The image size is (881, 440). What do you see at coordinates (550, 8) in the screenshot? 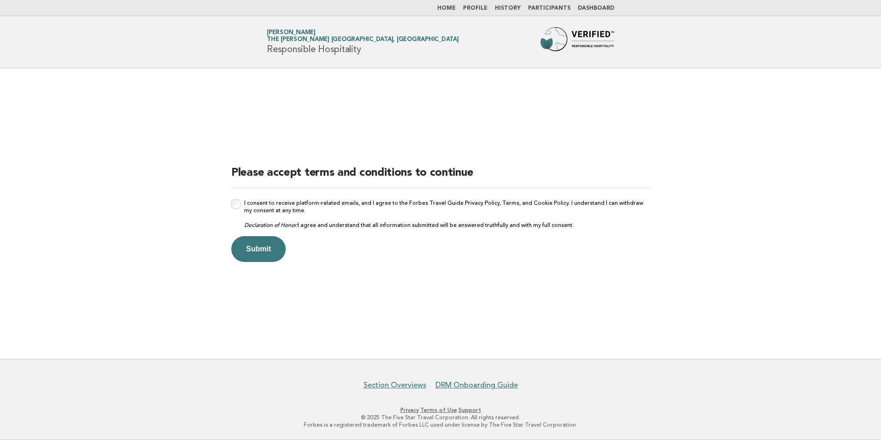
I see `a: Participants` at bounding box center [550, 8].